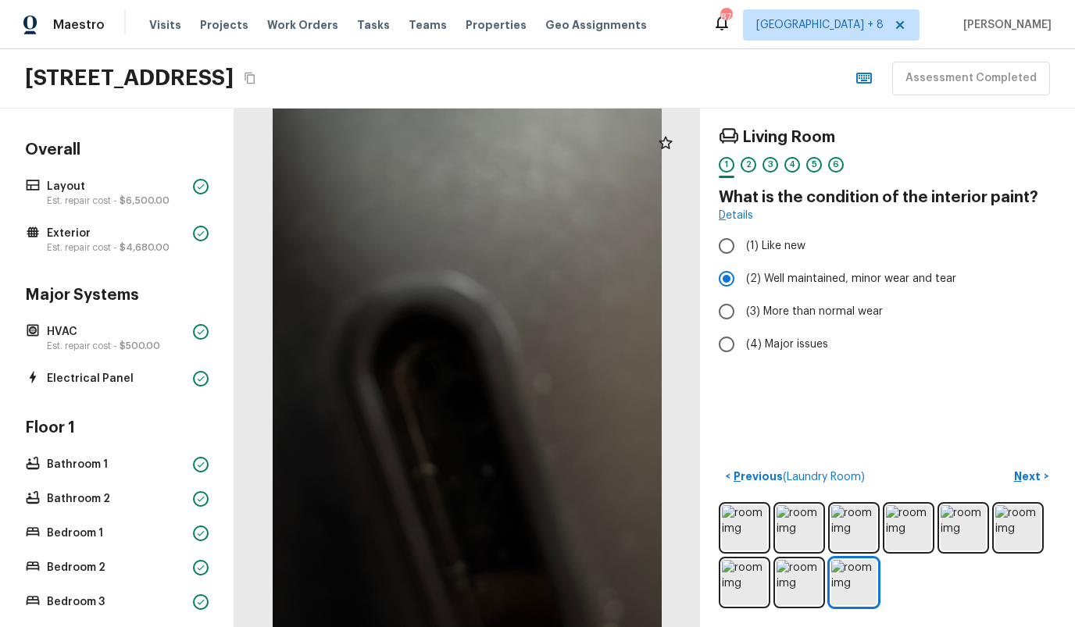  I want to click on p: Bedroom 2, so click(116, 568).